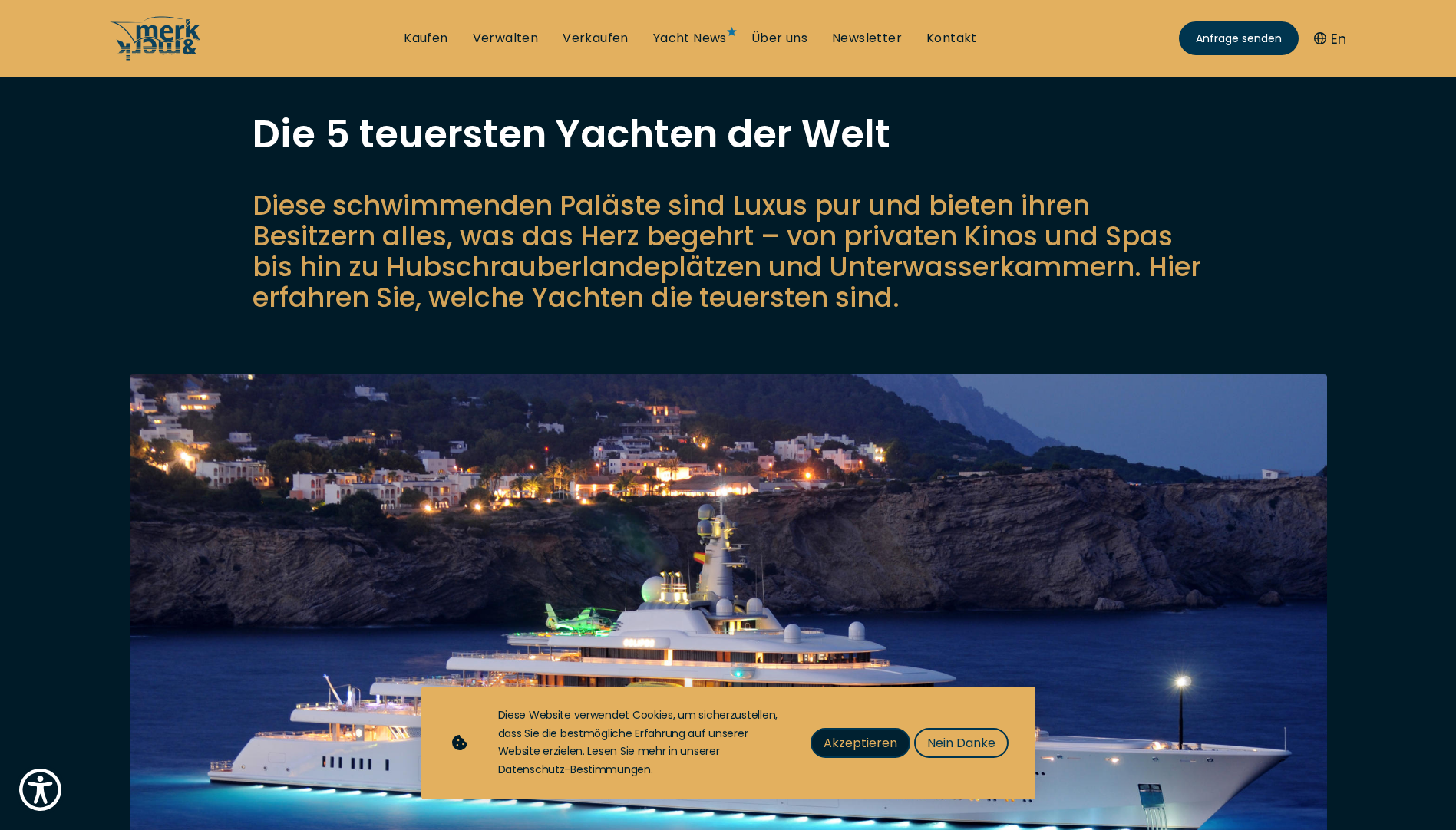  What do you see at coordinates (1239, 39) in the screenshot?
I see `a: Anfrage senden` at bounding box center [1239, 39].